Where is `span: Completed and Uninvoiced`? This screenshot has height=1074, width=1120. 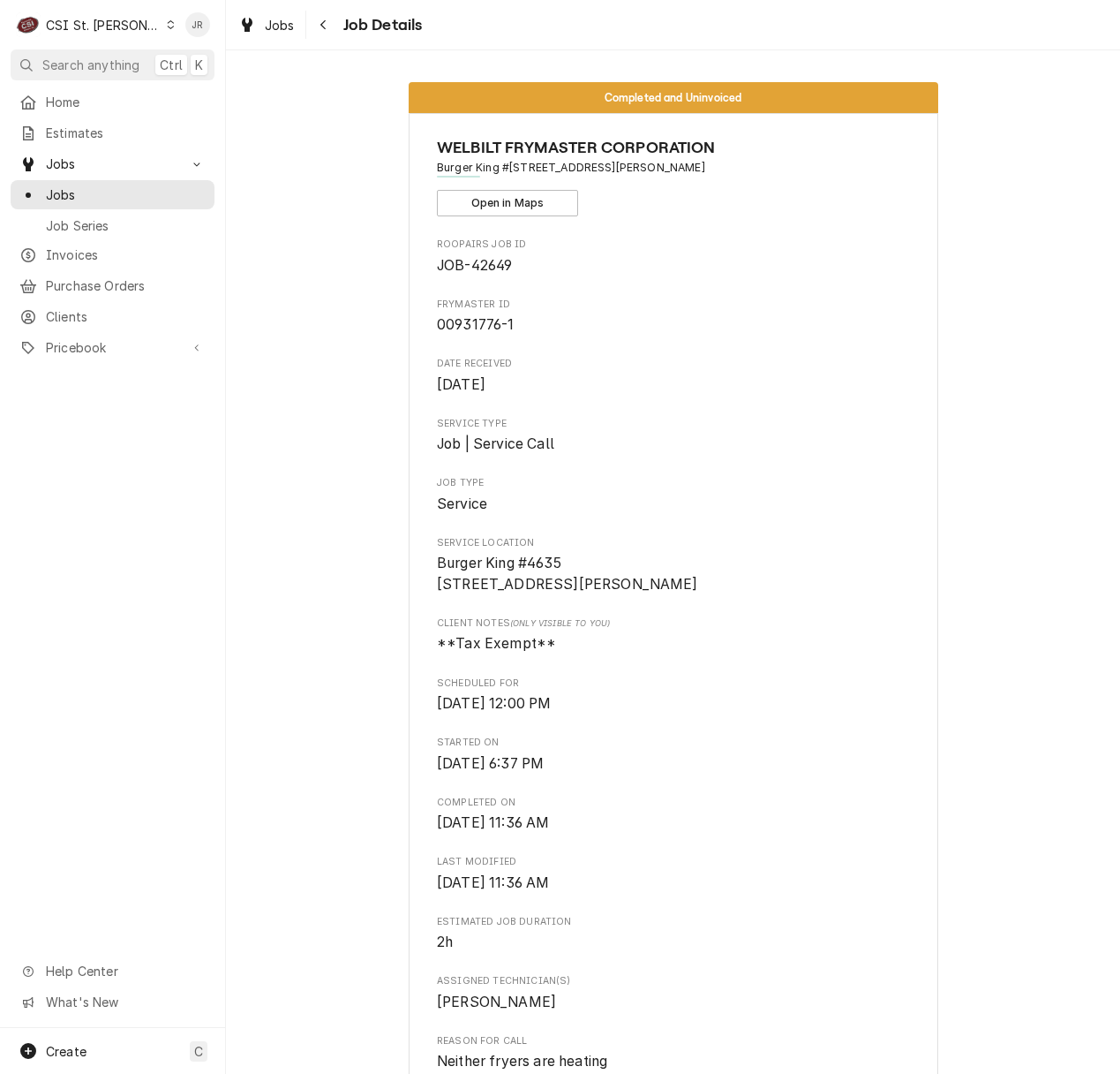 span: Completed and Uninvoiced is located at coordinates (673, 97).